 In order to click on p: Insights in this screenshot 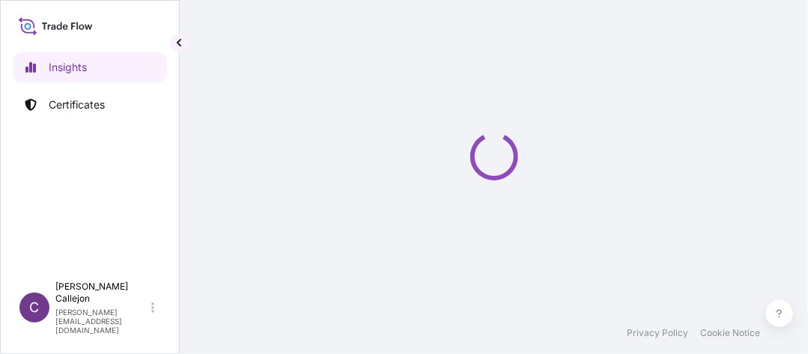, I will do `click(67, 67)`.